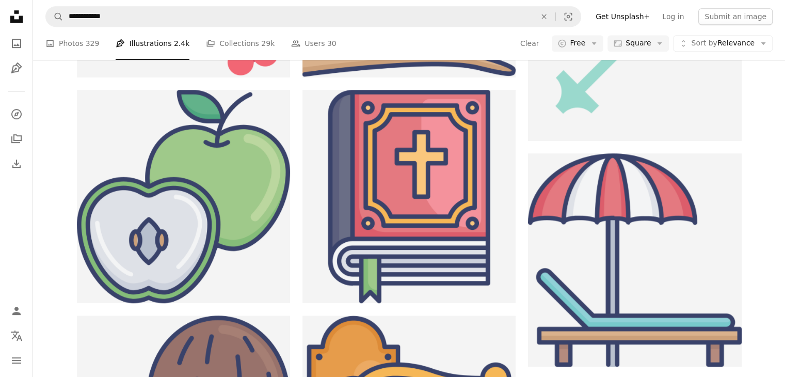 Image resolution: width=785 pixels, height=377 pixels. I want to click on span: Sort by, so click(704, 43).